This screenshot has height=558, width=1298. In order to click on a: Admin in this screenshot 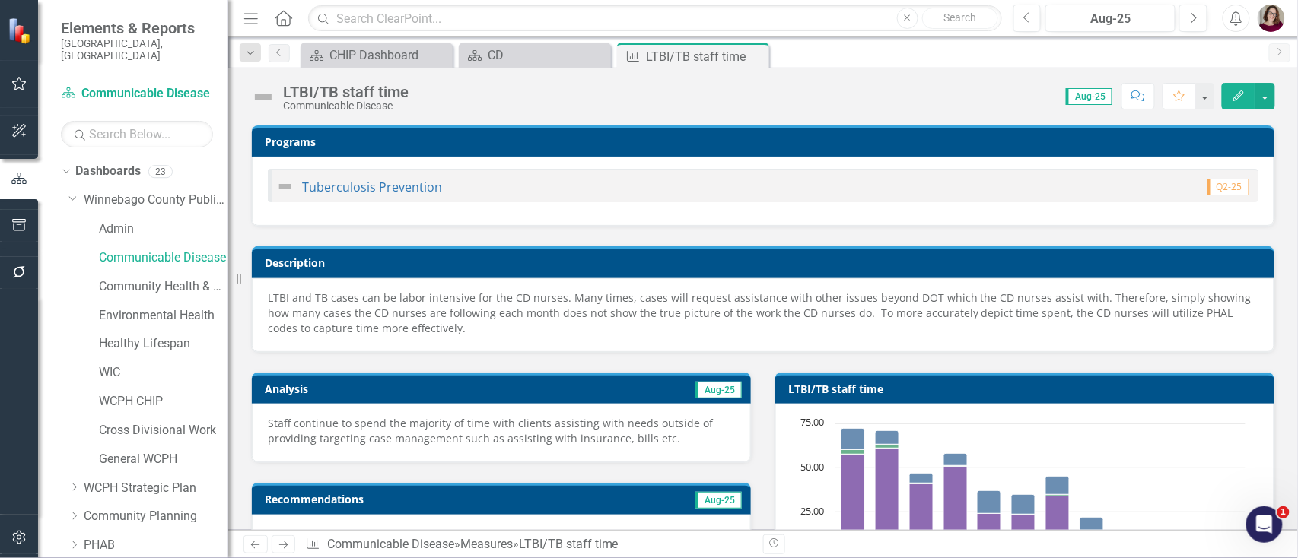, I will do `click(164, 229)`.